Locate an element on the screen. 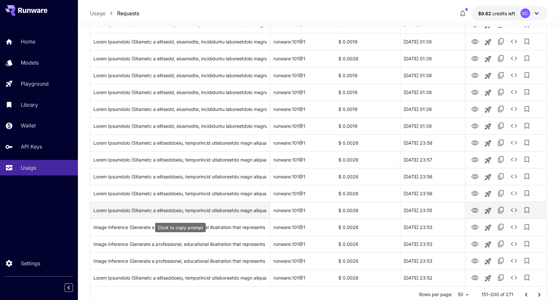  p: Usage is located at coordinates (98, 13).